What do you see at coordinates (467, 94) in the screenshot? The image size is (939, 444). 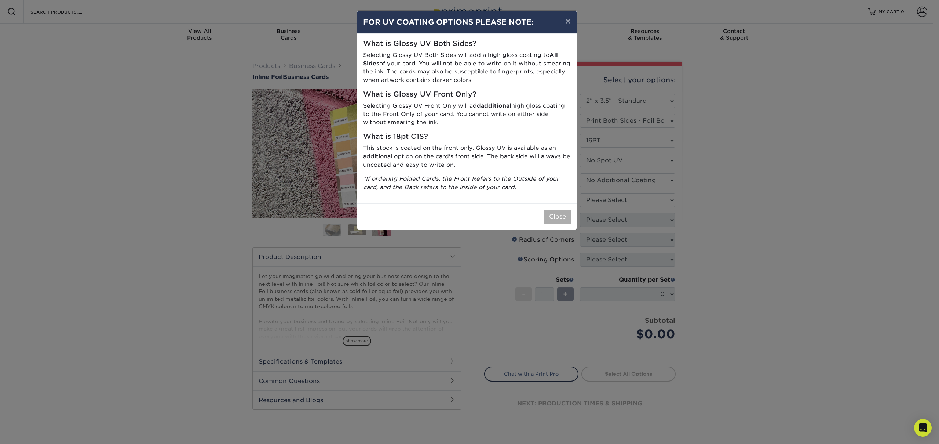 I see `h5: What is Glossy UV Front Only?` at bounding box center [467, 94].